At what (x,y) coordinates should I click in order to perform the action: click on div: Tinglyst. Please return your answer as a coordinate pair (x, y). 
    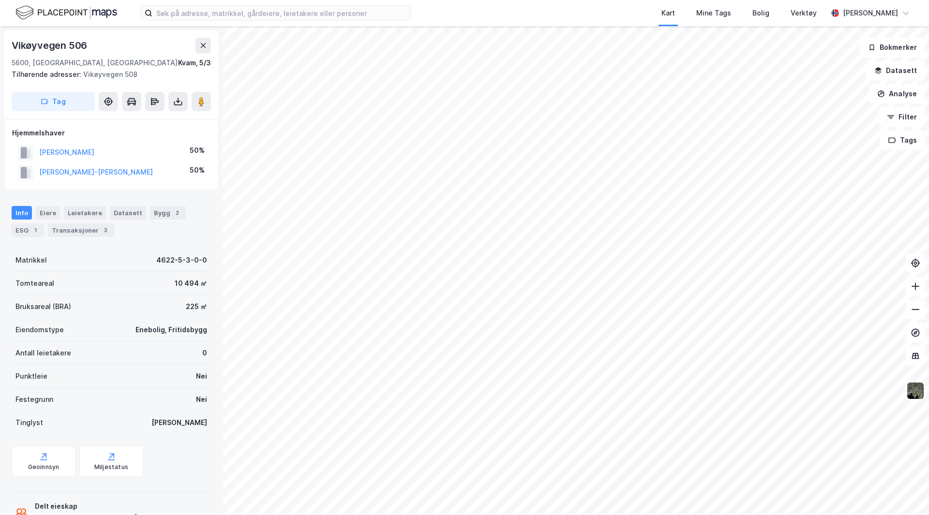
    Looking at the image, I should click on (29, 423).